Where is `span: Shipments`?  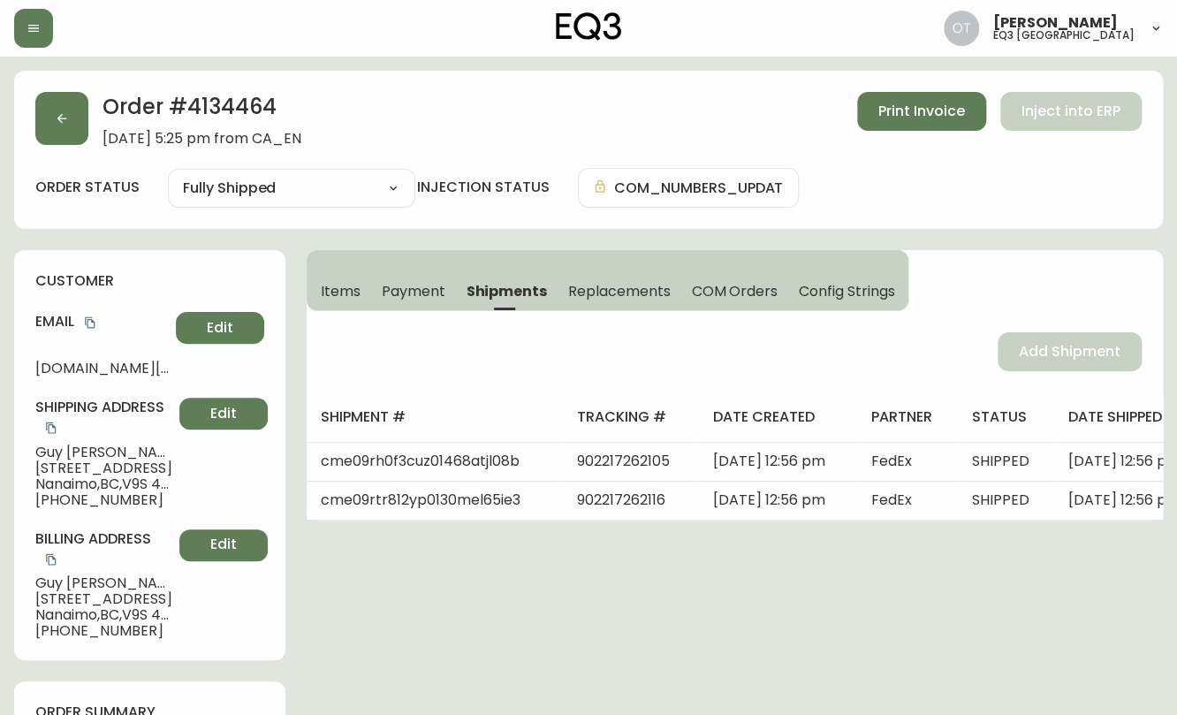 span: Shipments is located at coordinates (506, 291).